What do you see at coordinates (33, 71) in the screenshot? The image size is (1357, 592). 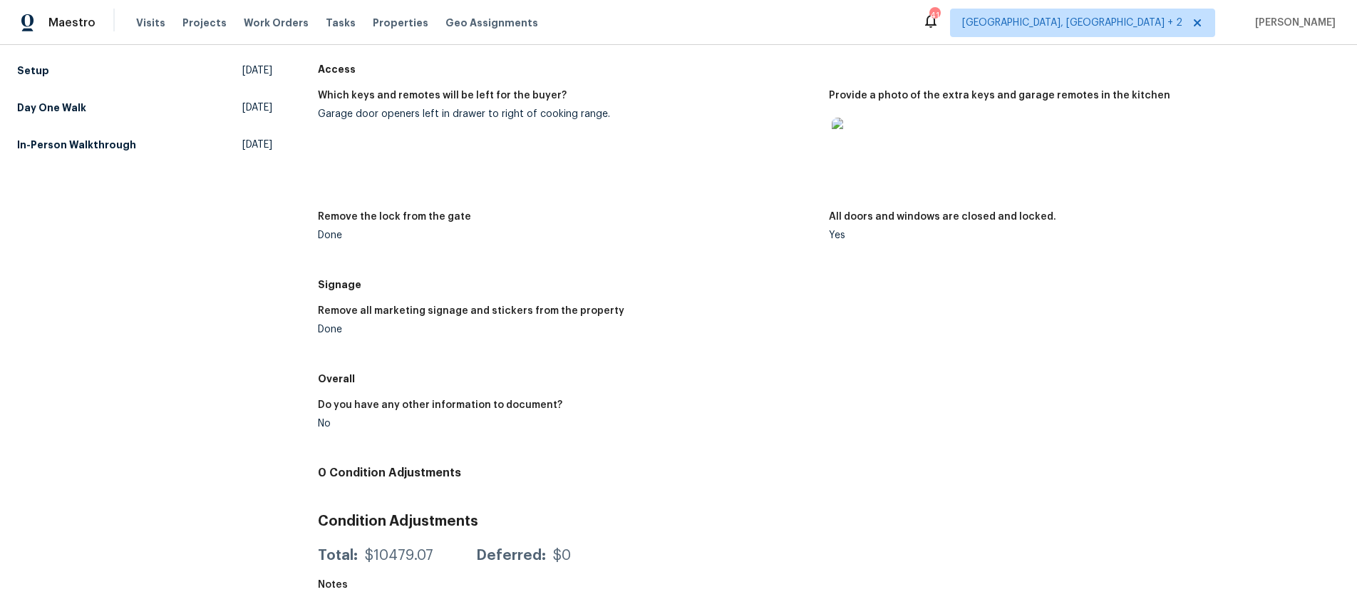 I see `h5: Setup` at bounding box center [33, 71].